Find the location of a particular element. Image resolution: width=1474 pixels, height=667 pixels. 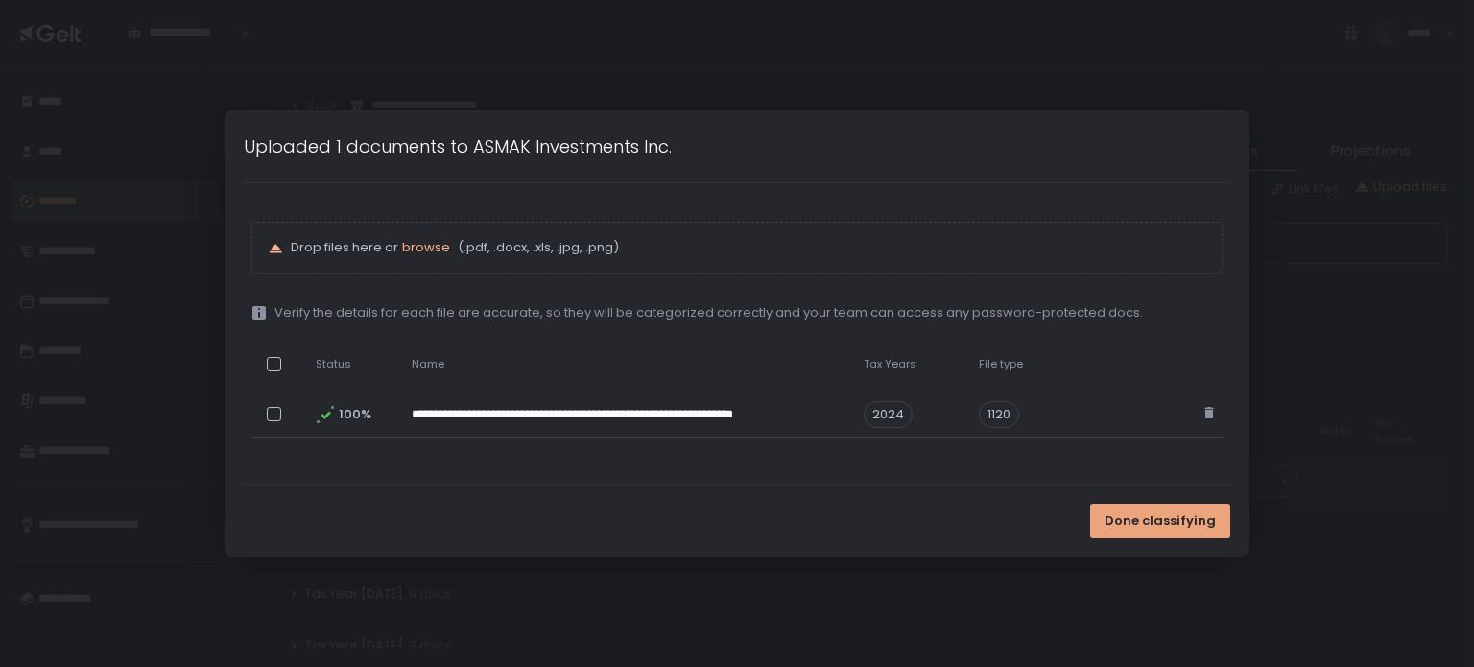

div: 1120 is located at coordinates (999, 415).